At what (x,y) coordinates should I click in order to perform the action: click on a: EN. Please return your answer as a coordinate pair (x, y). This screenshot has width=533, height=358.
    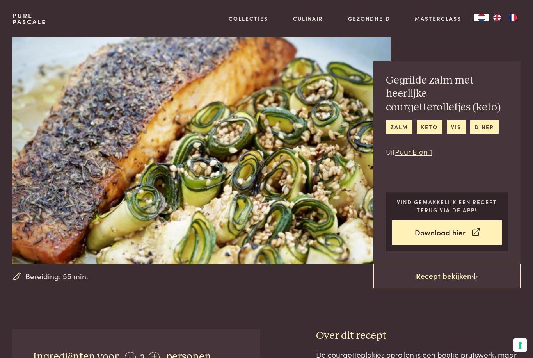
    Looking at the image, I should click on (497, 18).